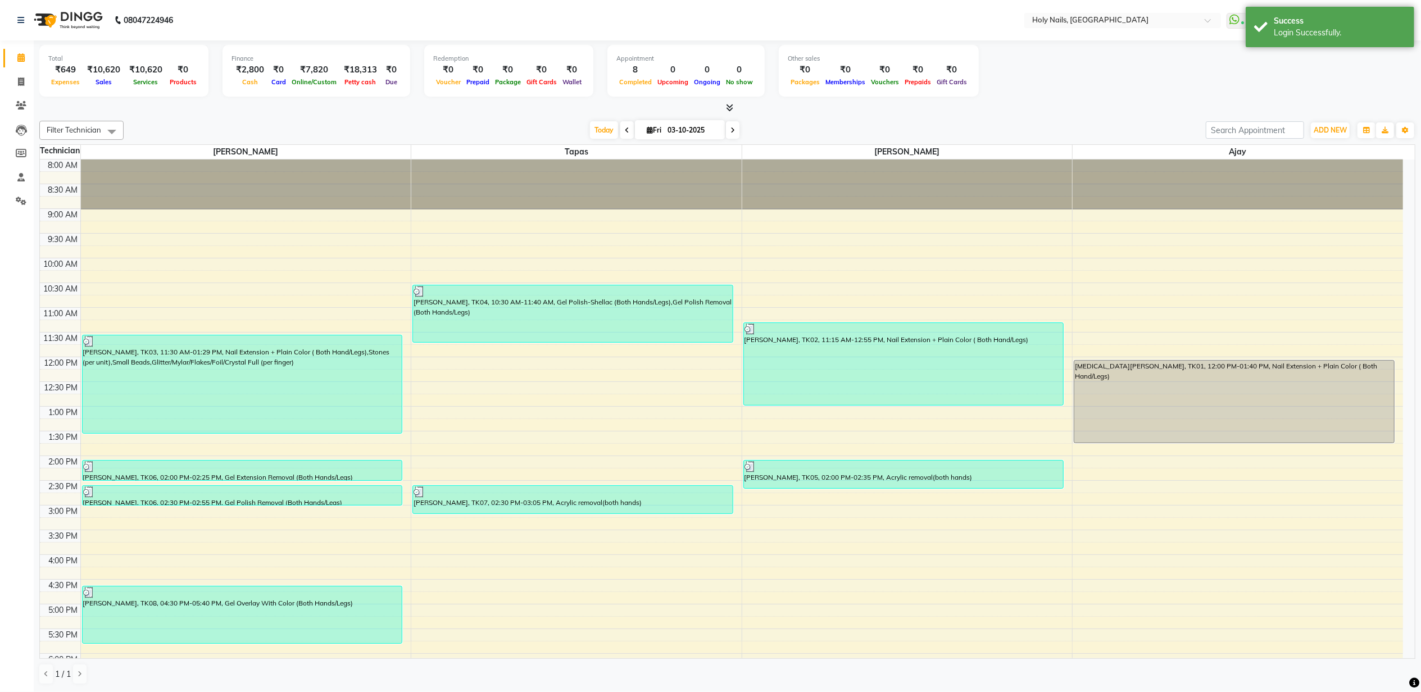  What do you see at coordinates (1238, 152) in the screenshot?
I see `span: Ajay` at bounding box center [1238, 152].